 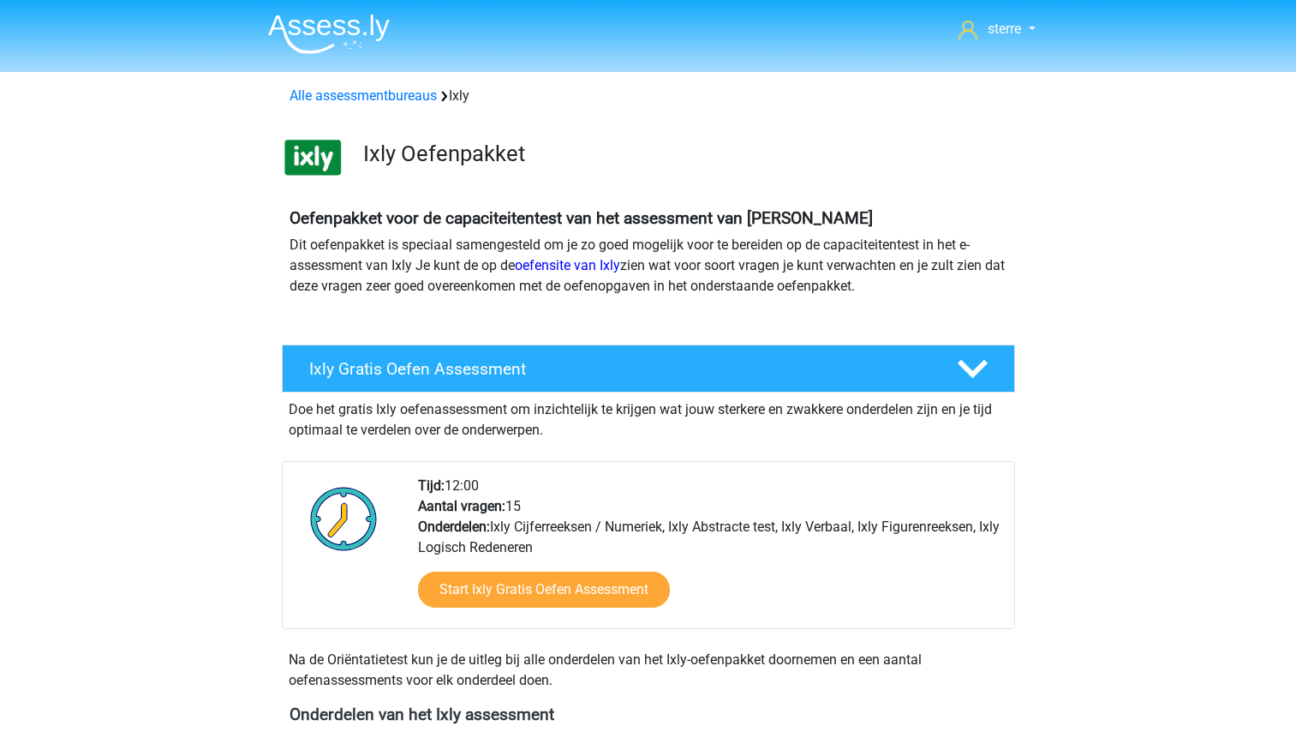 I want to click on a: oefensite van Ixly, so click(x=567, y=265).